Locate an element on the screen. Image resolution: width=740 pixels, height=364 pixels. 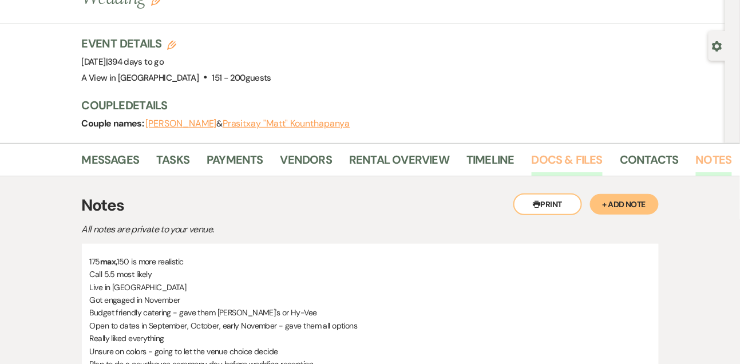
p: Open to dates in September, October, early November - gave them all options is located at coordinates (370, 325).